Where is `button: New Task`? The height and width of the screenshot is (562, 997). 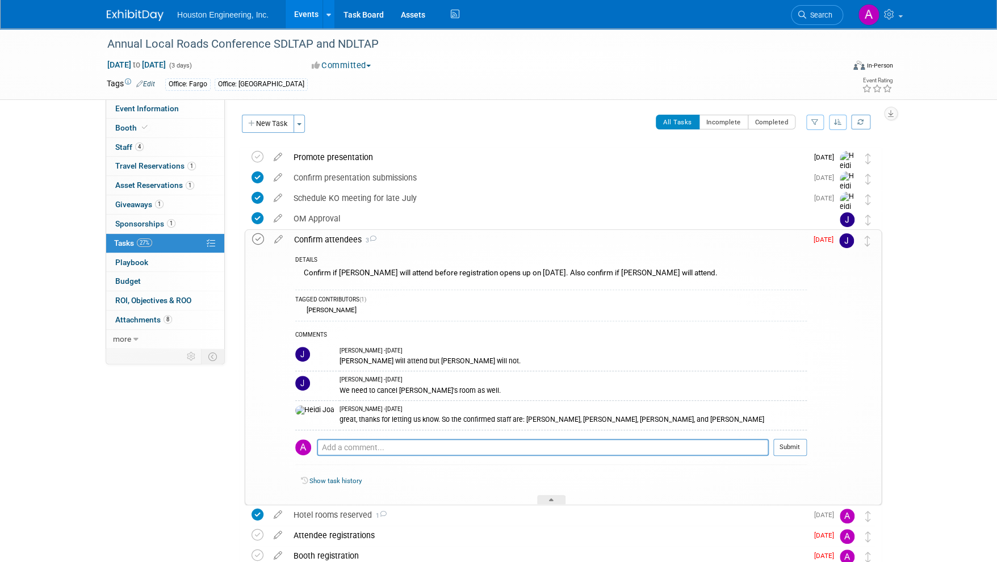
button: New Task is located at coordinates (268, 124).